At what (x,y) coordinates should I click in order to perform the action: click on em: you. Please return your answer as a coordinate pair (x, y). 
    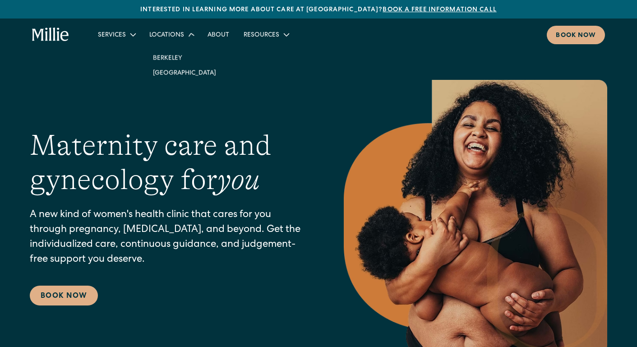
    Looking at the image, I should click on (239, 180).